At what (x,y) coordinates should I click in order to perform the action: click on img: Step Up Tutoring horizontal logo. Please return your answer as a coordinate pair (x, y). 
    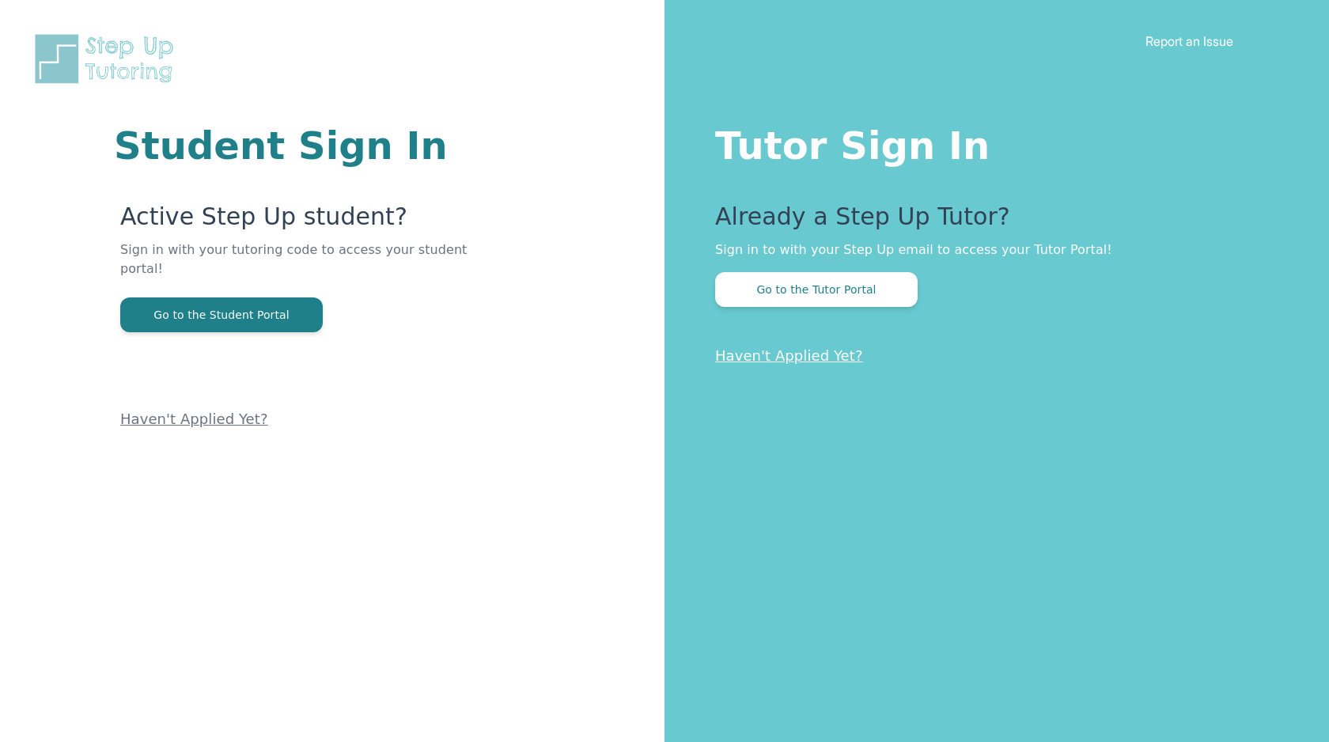
    Looking at the image, I should click on (108, 59).